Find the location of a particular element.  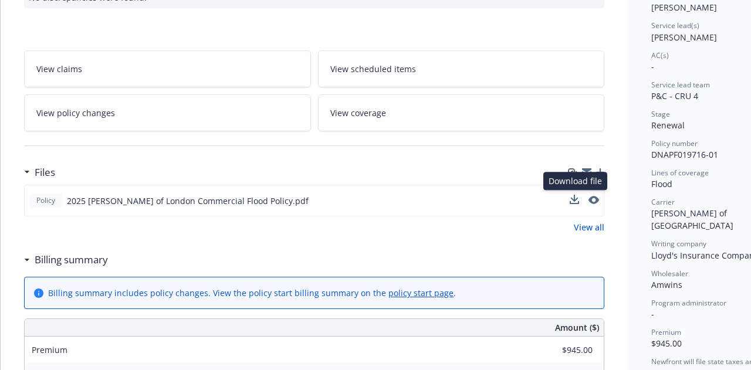

a: View policy changes is located at coordinates (167, 113).